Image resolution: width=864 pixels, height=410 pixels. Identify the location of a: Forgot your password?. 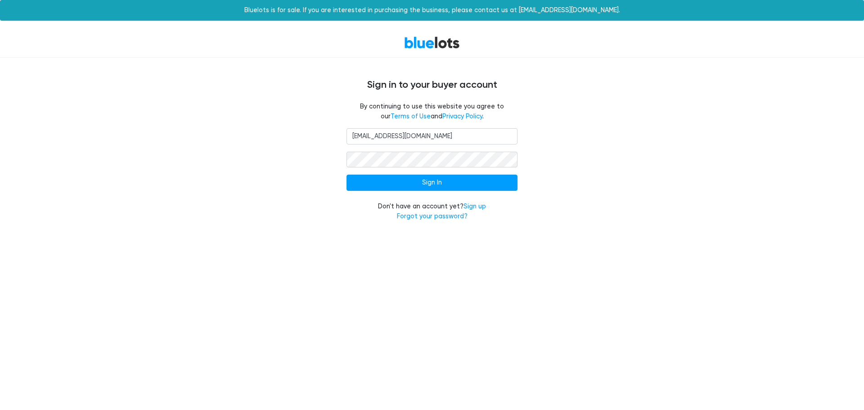
(432, 216).